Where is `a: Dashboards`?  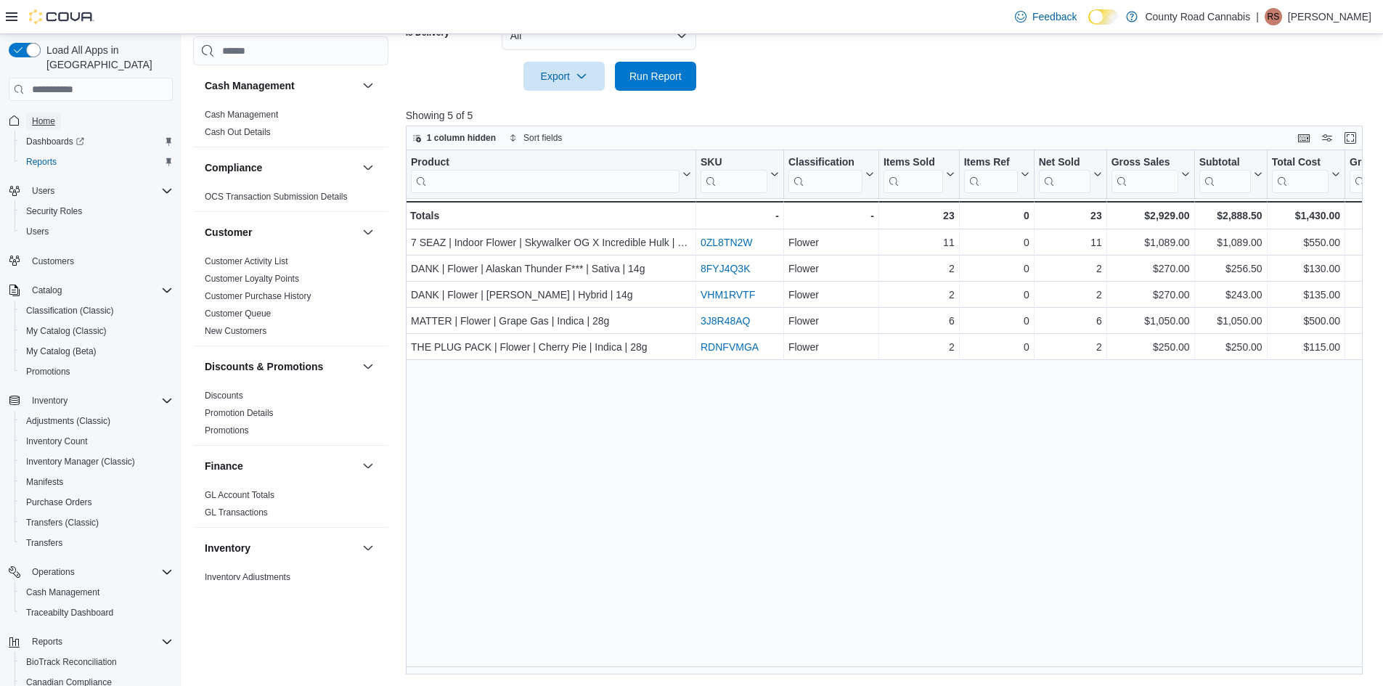 a: Dashboards is located at coordinates (55, 142).